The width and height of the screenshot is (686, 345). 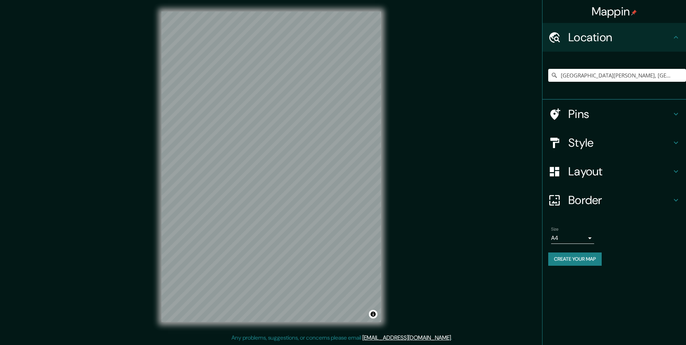 What do you see at coordinates (573, 238) in the screenshot?
I see `div: A4` at bounding box center [573, 238].